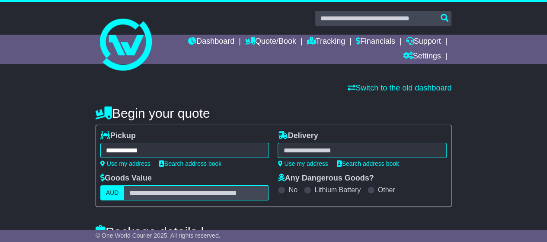 The height and width of the screenshot is (242, 547). Describe the element at coordinates (258, 234) in the screenshot. I see `label: lb/in` at that location.